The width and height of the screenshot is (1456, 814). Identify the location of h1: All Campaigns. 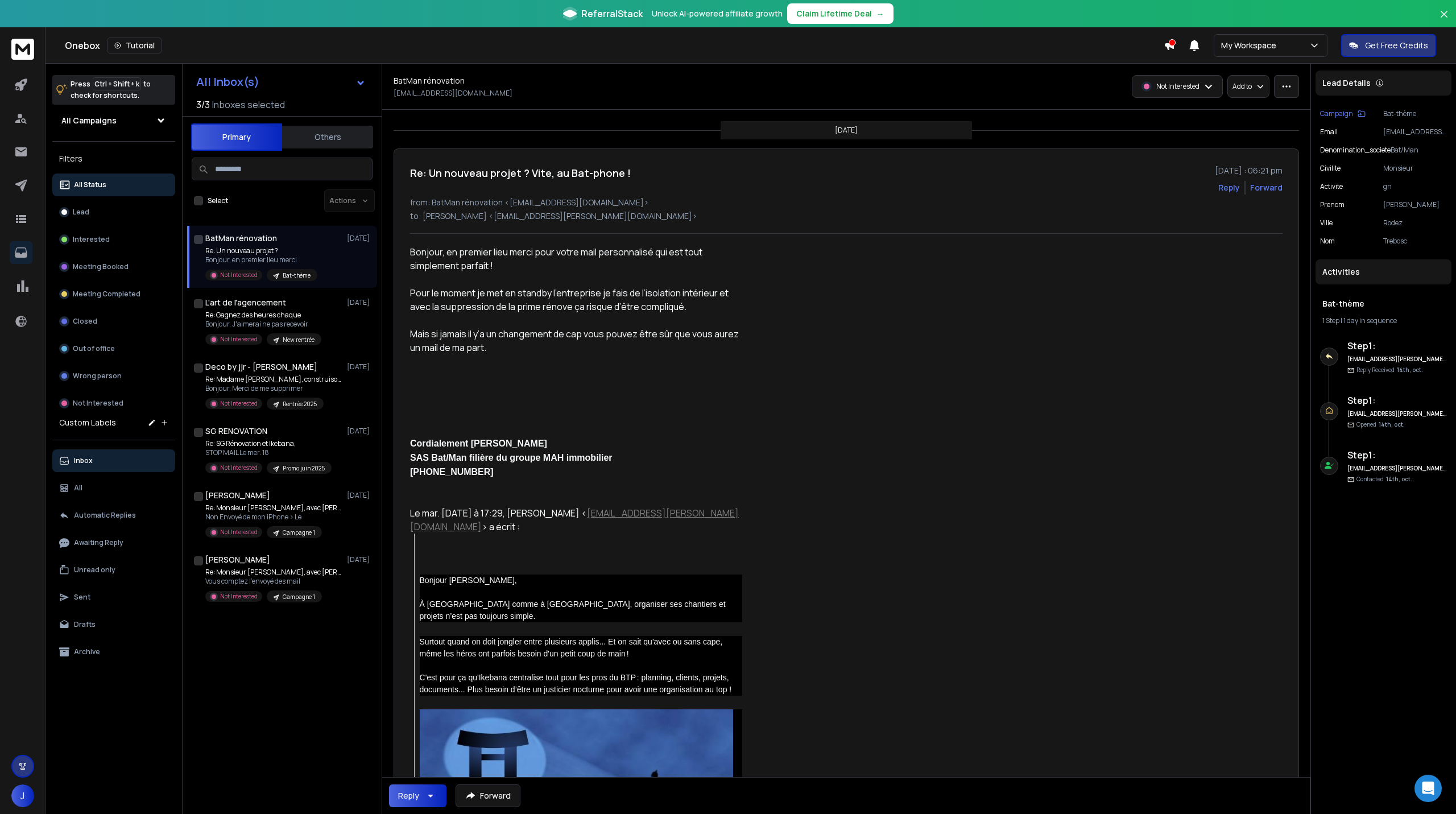
(88, 120).